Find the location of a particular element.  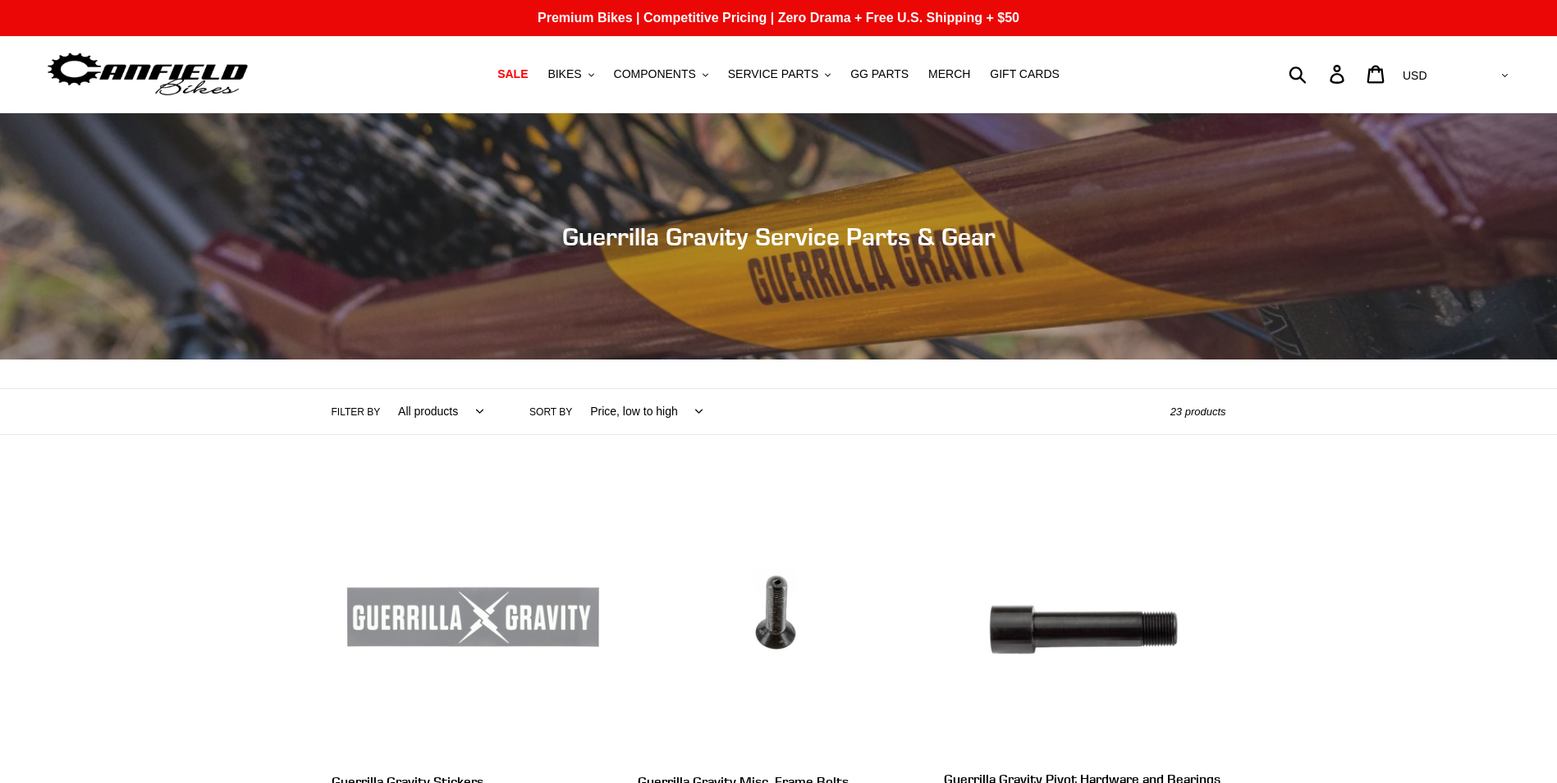

span: COMPONENTS is located at coordinates (655, 74).